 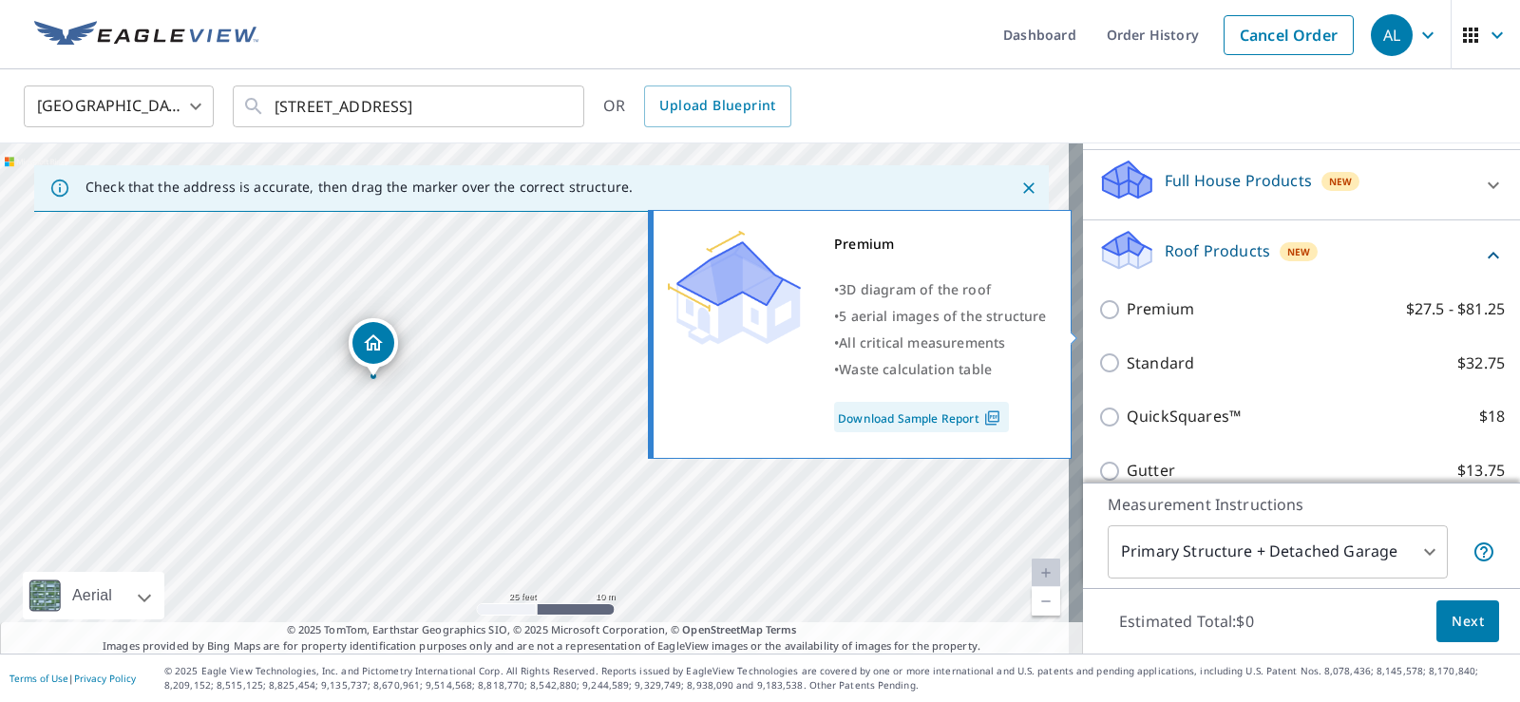 What do you see at coordinates (717, 106) in the screenshot?
I see `a: Upload Blueprint` at bounding box center [717, 106].